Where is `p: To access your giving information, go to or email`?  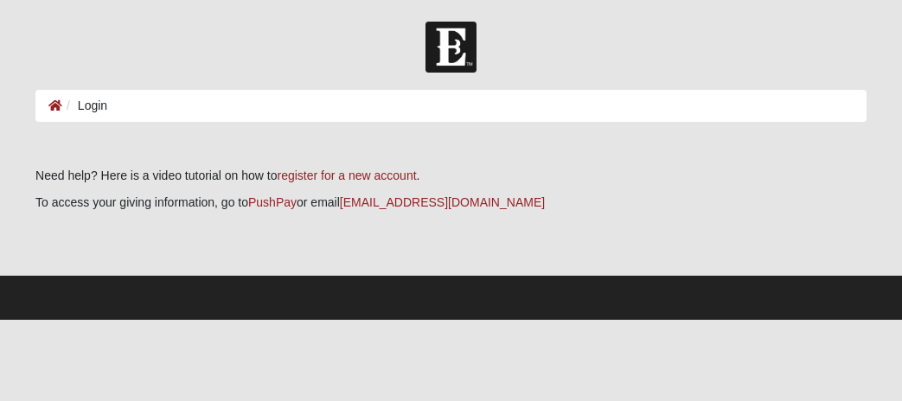 p: To access your giving information, go to or email is located at coordinates (450, 202).